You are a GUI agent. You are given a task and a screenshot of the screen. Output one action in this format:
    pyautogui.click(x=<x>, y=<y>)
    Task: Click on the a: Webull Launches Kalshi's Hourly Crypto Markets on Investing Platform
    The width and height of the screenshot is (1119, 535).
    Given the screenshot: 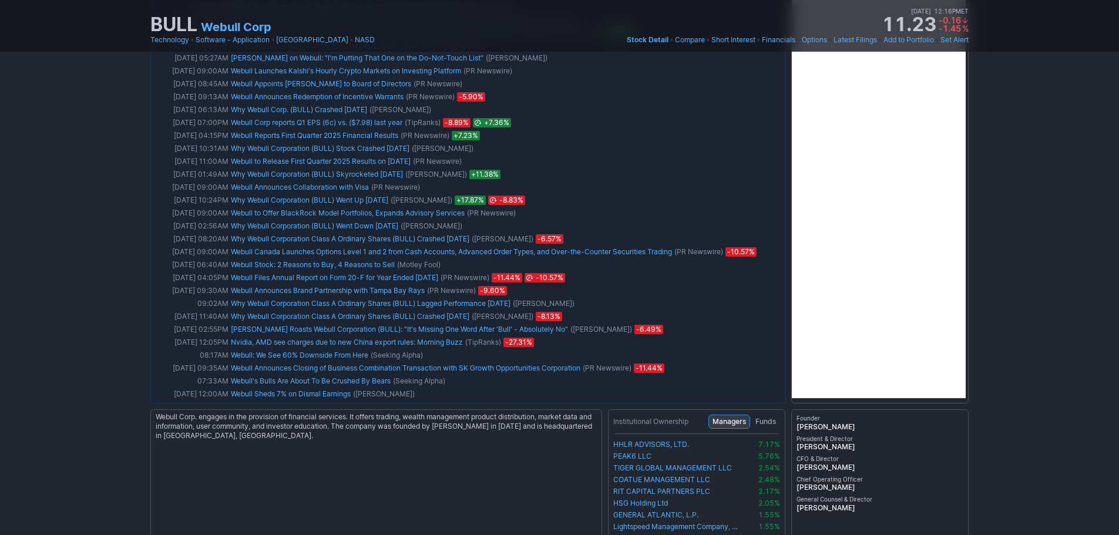 What is the action you would take?
    pyautogui.click(x=346, y=70)
    